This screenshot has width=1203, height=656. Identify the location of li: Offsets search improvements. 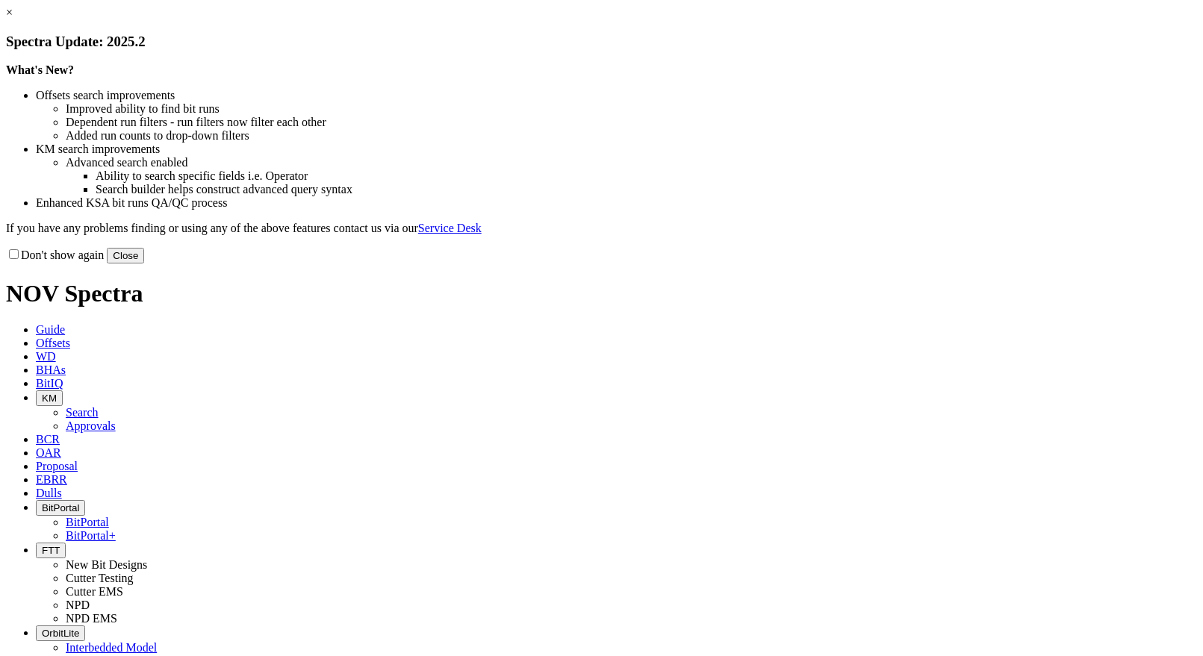
(616, 96).